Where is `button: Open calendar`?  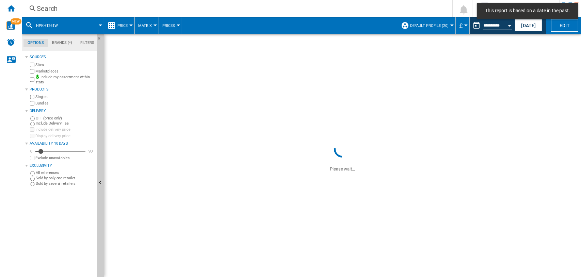 button: Open calendar is located at coordinates (509, 24).